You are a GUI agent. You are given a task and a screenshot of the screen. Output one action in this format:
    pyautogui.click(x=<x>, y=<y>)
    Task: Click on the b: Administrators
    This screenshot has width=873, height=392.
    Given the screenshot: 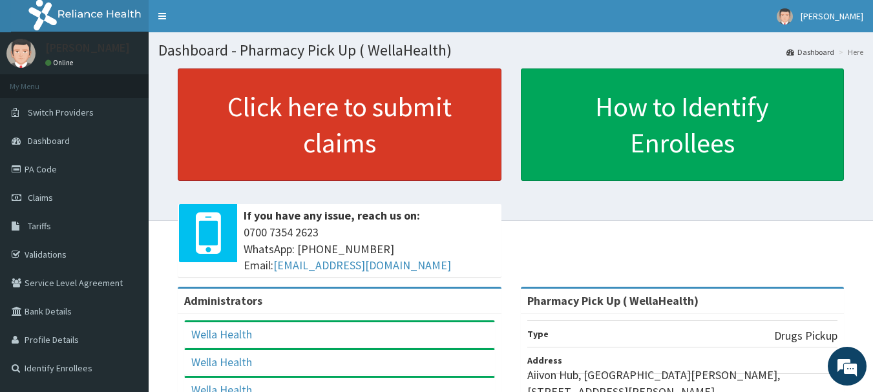 What is the action you would take?
    pyautogui.click(x=223, y=301)
    